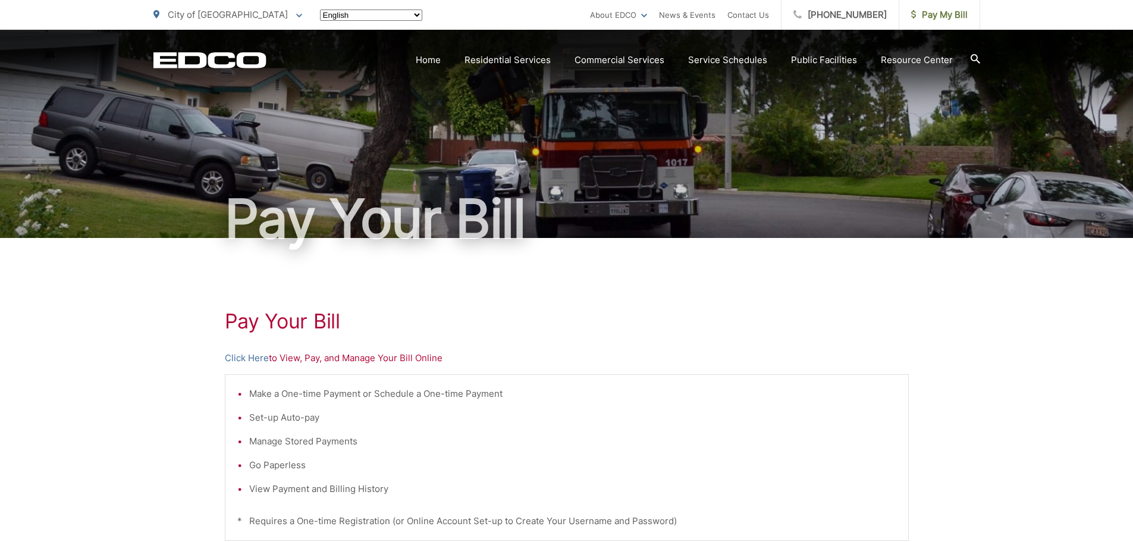 Image resolution: width=1133 pixels, height=542 pixels. What do you see at coordinates (916, 60) in the screenshot?
I see `a: Resource Center` at bounding box center [916, 60].